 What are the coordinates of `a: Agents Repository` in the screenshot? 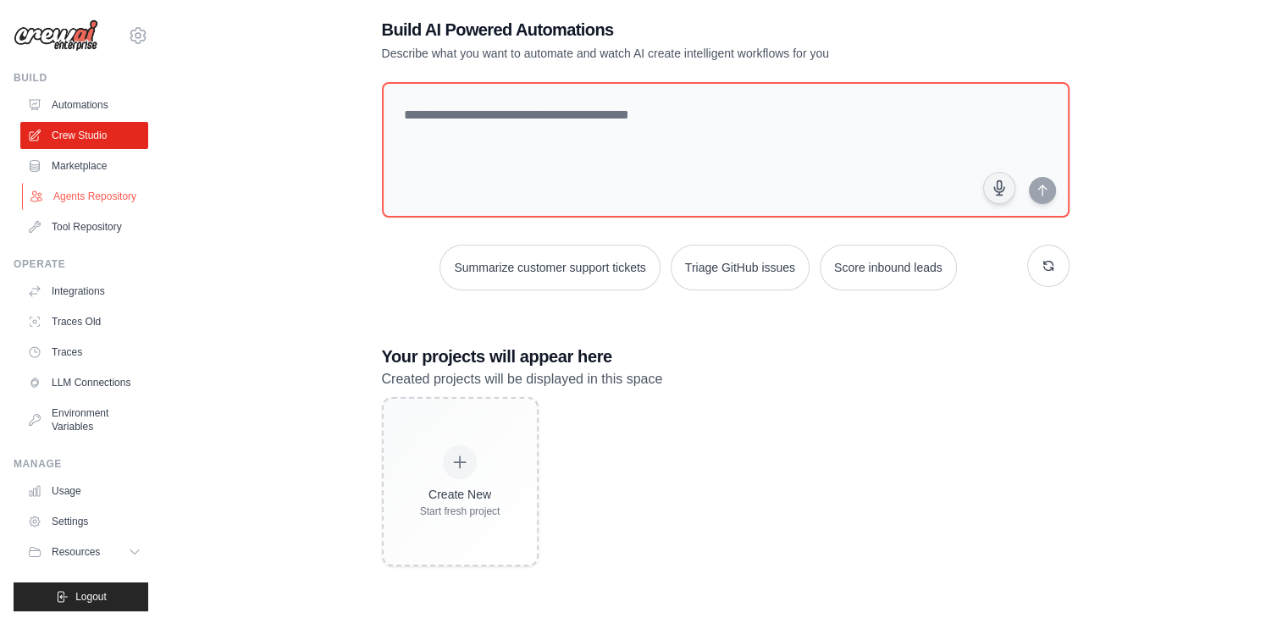 It's located at (86, 197).